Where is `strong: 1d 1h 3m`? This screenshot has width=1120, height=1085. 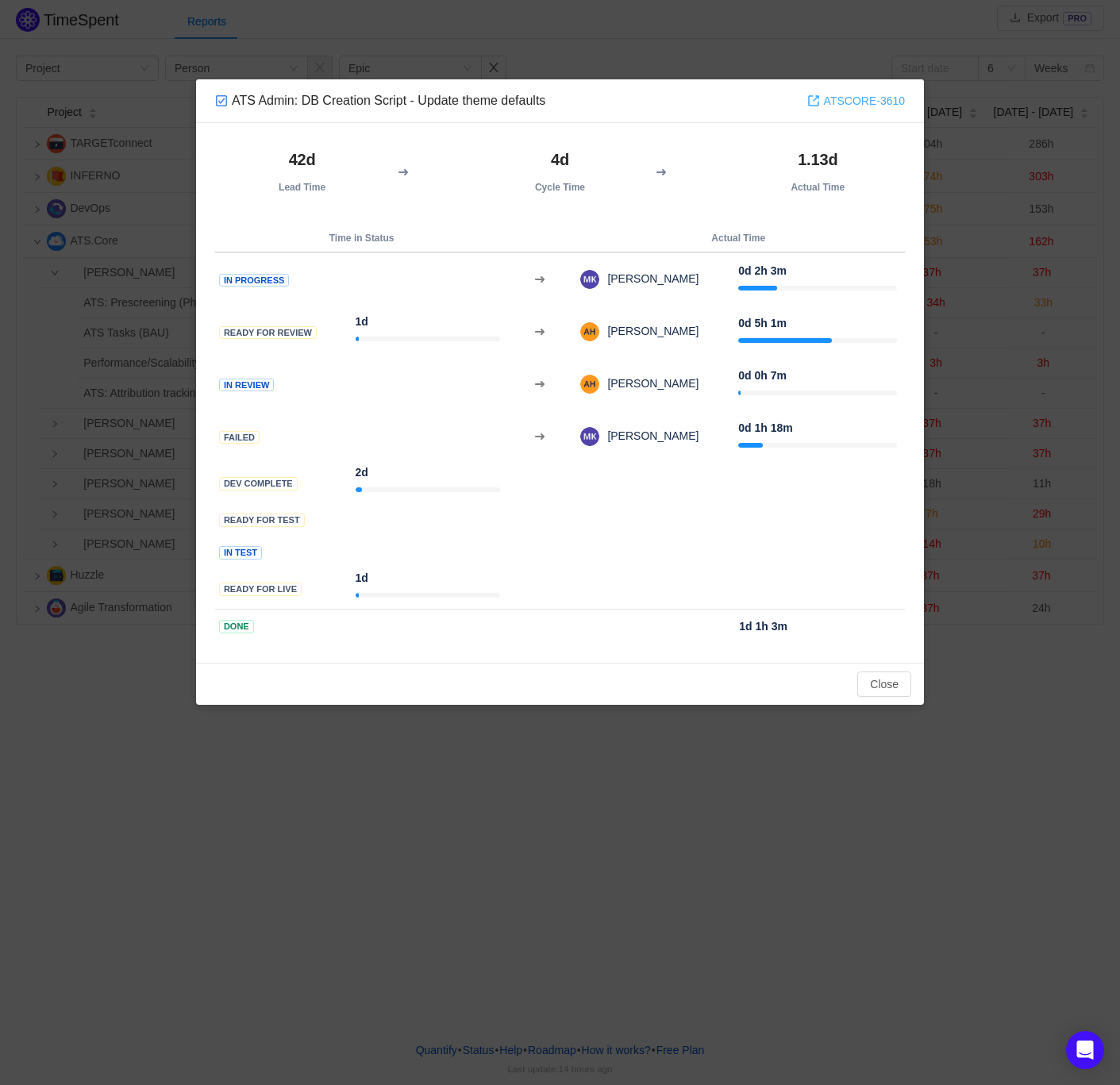
strong: 1d 1h 3m is located at coordinates (763, 626).